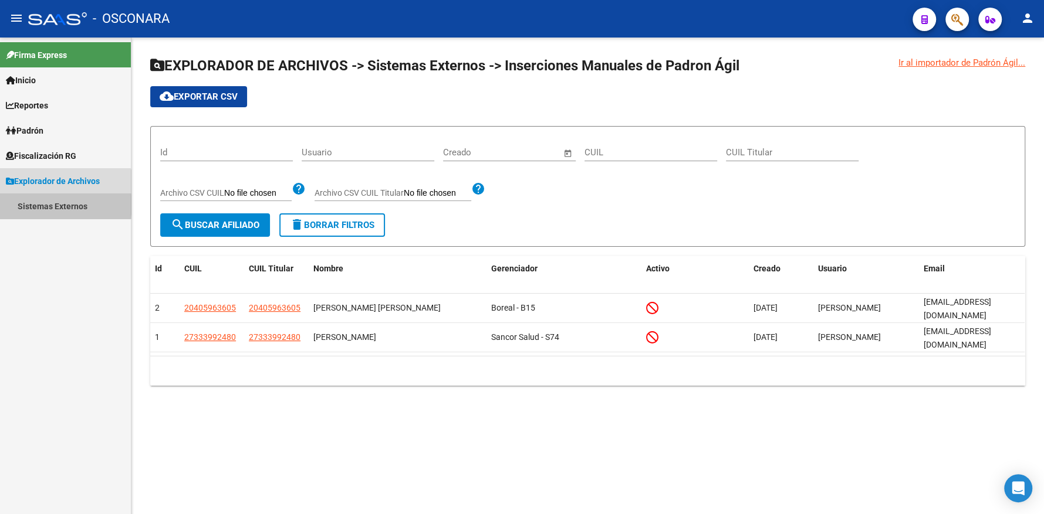  What do you see at coordinates (131, 19) in the screenshot?
I see `span: - OSCONARA` at bounding box center [131, 19].